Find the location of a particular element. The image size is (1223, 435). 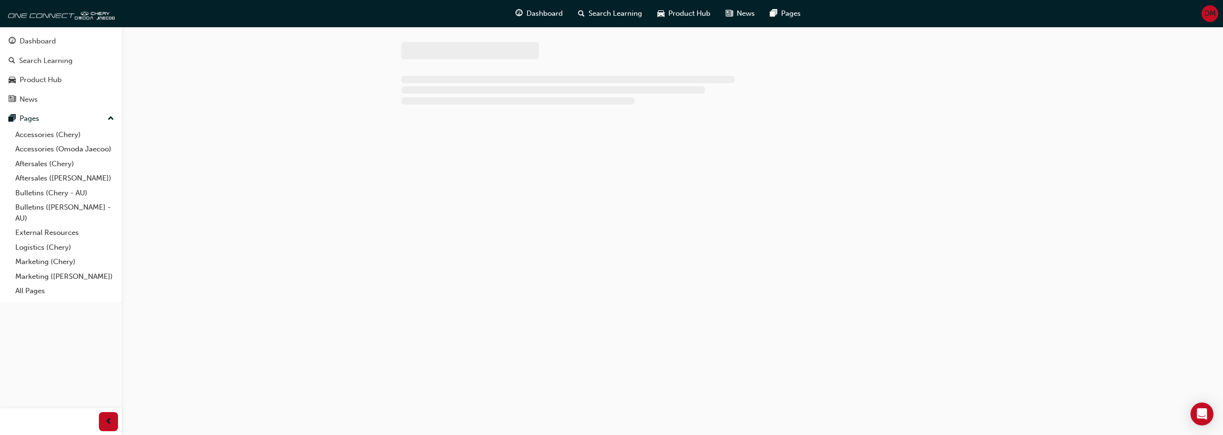

a: Search Learning is located at coordinates (61, 61).